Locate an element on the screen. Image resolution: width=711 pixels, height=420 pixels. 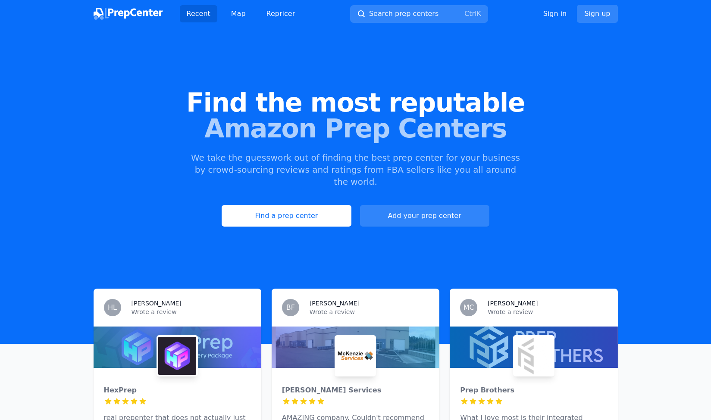
span: BF is located at coordinates (290, 308).